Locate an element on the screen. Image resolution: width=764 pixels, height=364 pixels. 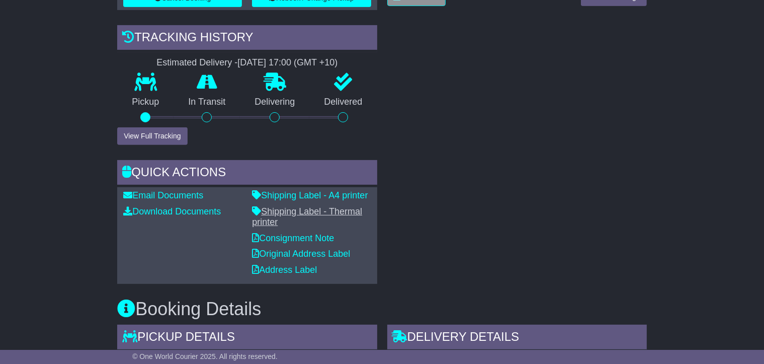
p: In Transit is located at coordinates (207, 102).